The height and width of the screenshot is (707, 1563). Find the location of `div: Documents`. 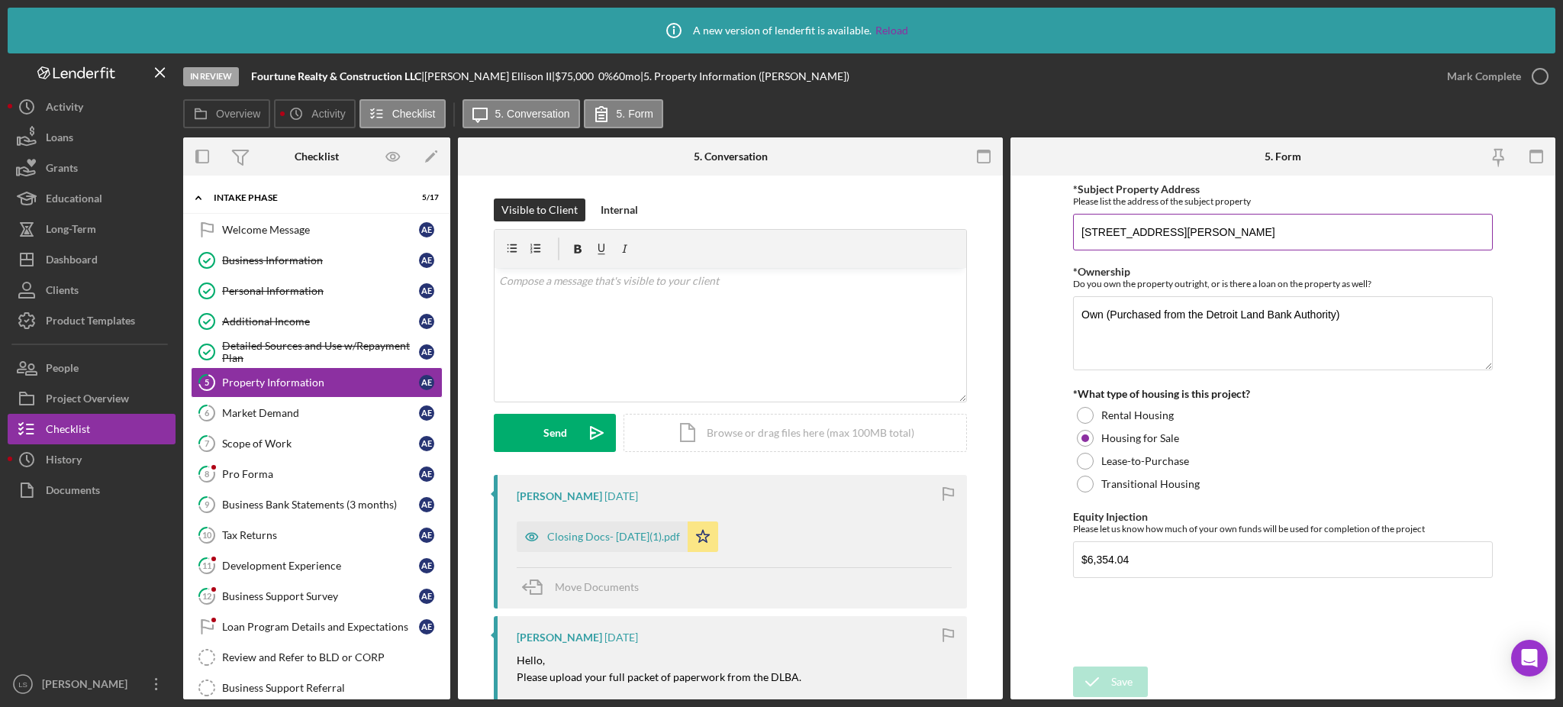

div: Documents is located at coordinates (73, 492).